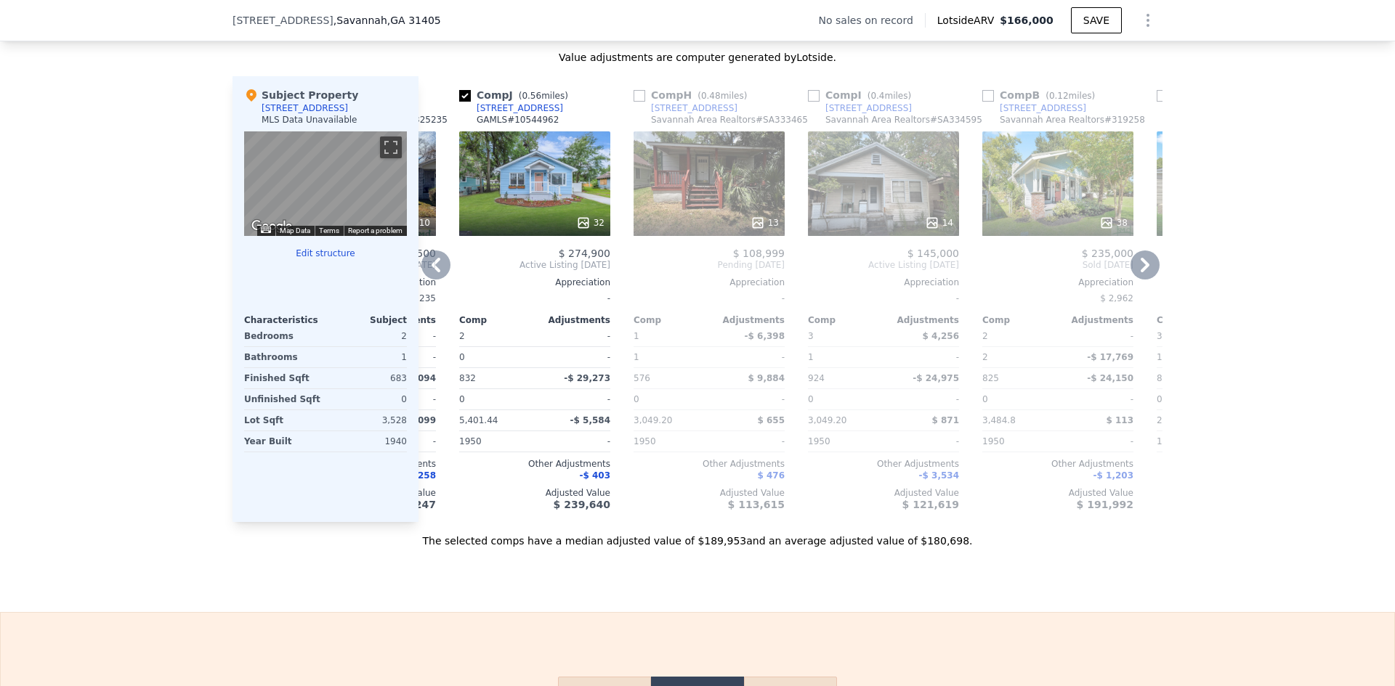 The image size is (1395, 686). What do you see at coordinates (904, 120) in the screenshot?
I see `div: Savannah Area Realtors # SA334595` at bounding box center [904, 120].